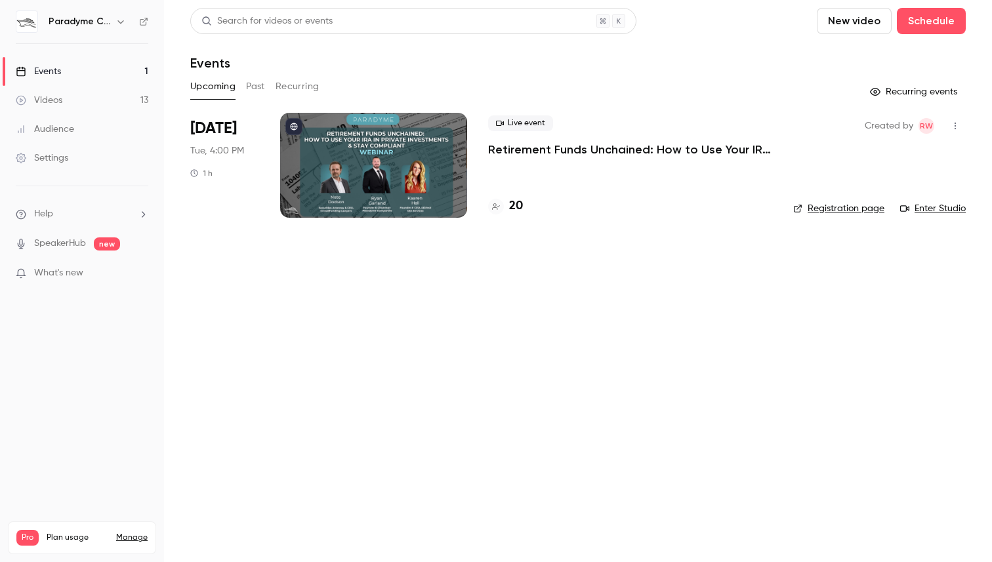 The image size is (992, 562). I want to click on div: Search for videos or events, so click(267, 21).